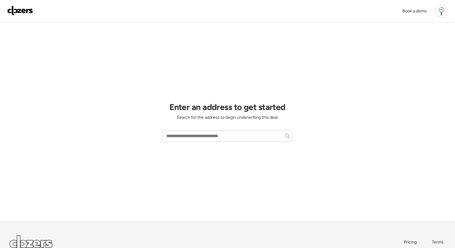 The width and height of the screenshot is (455, 248). What do you see at coordinates (410, 242) in the screenshot?
I see `span: Pricing` at bounding box center [410, 242].